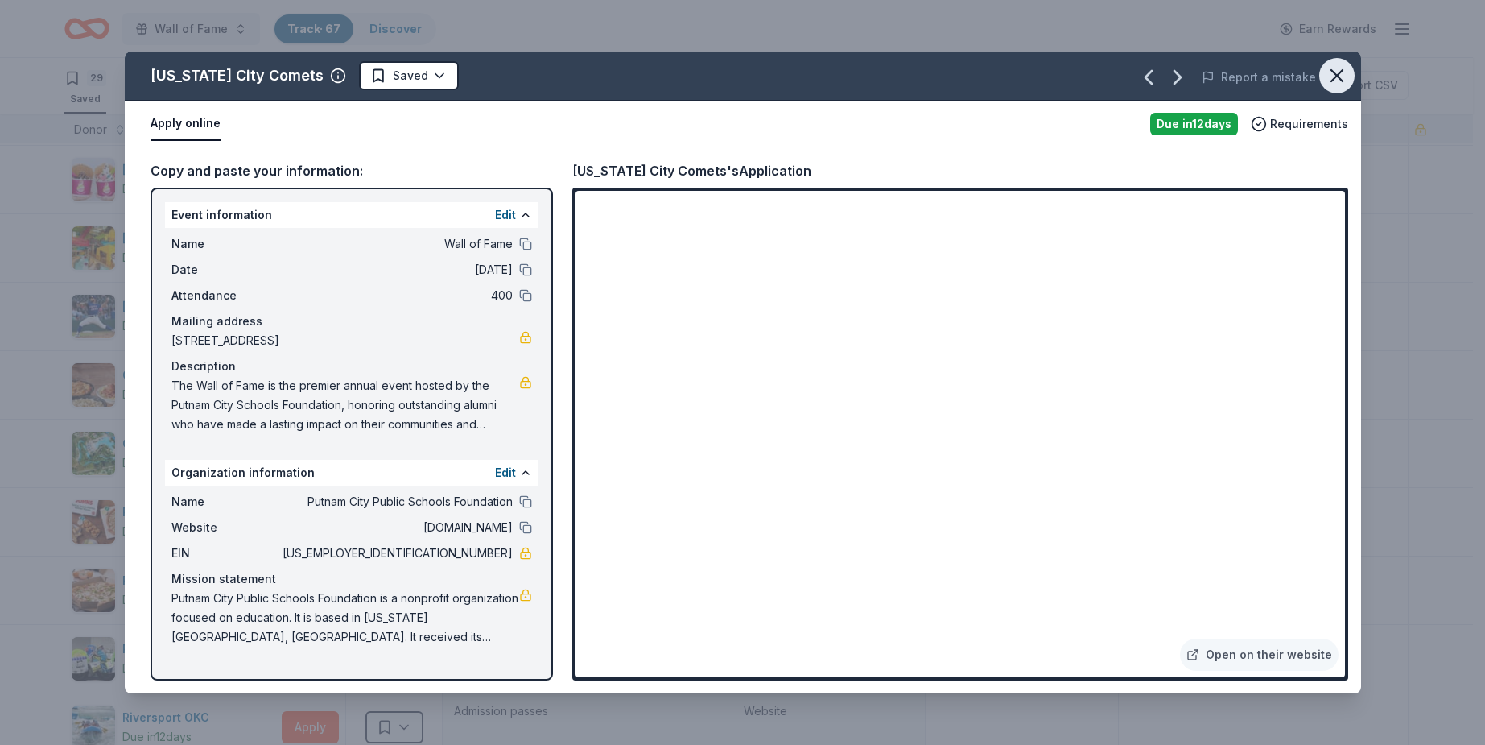 This screenshot has width=1485, height=745. I want to click on div: Due in 12 days, so click(1194, 124).